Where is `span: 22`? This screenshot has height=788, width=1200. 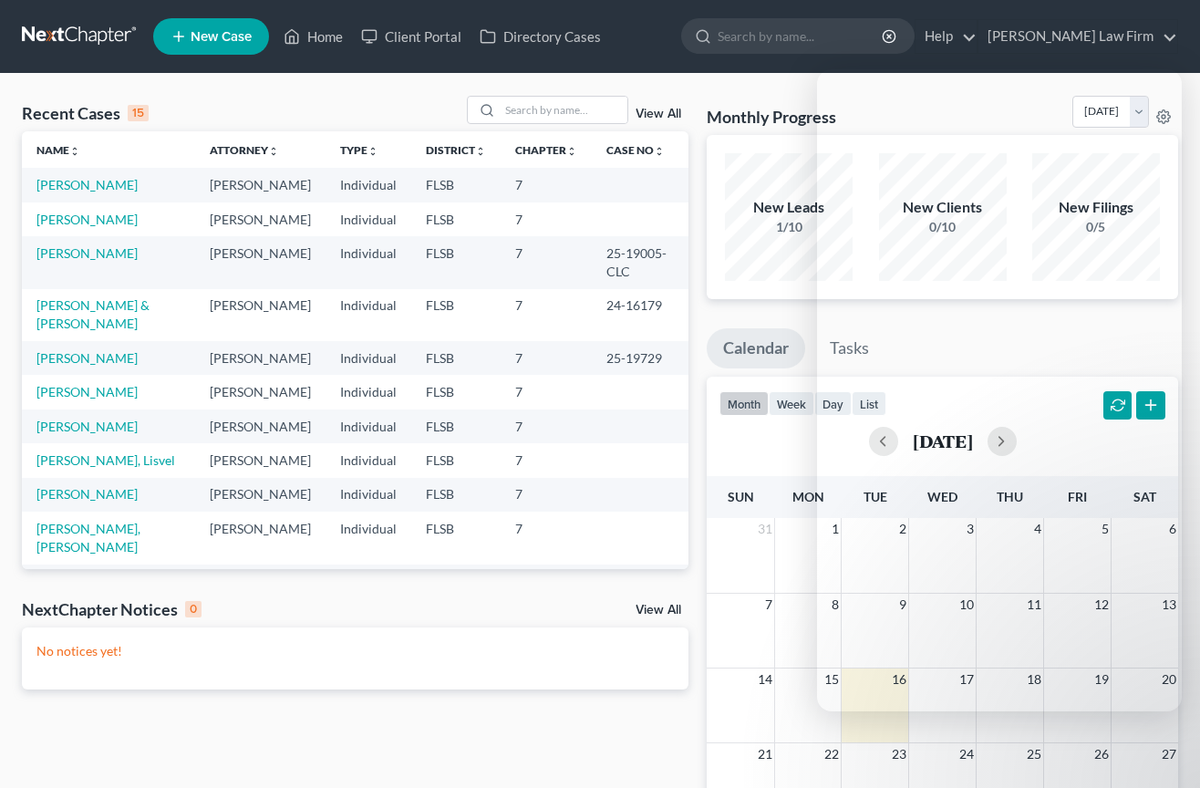 span: 22 is located at coordinates (831, 754).